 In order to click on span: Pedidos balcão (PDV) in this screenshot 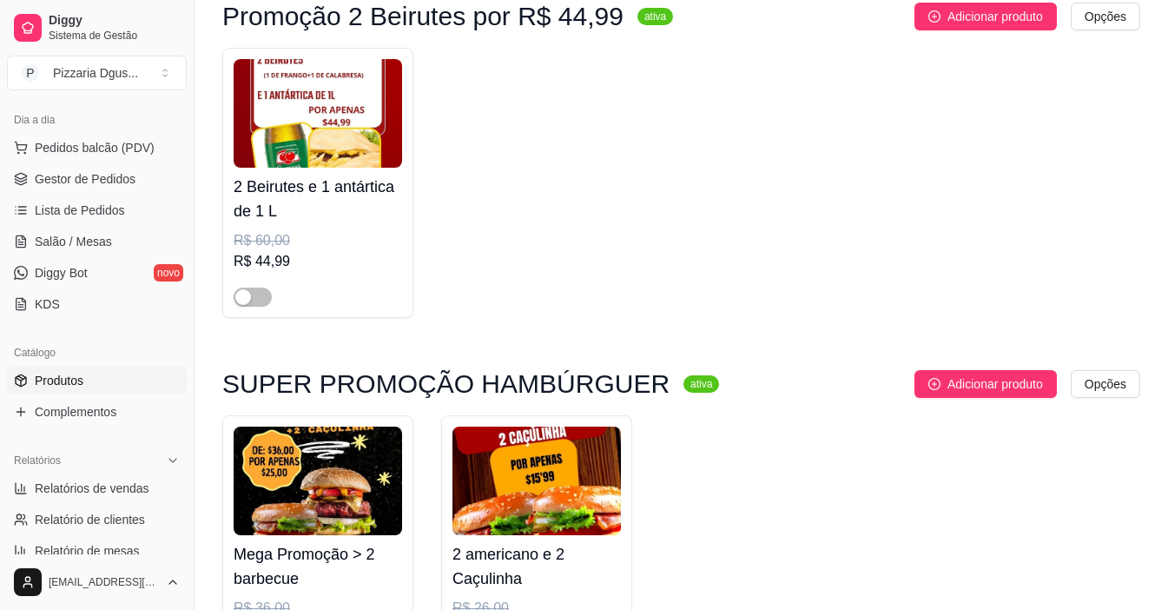, I will do `click(95, 148)`.